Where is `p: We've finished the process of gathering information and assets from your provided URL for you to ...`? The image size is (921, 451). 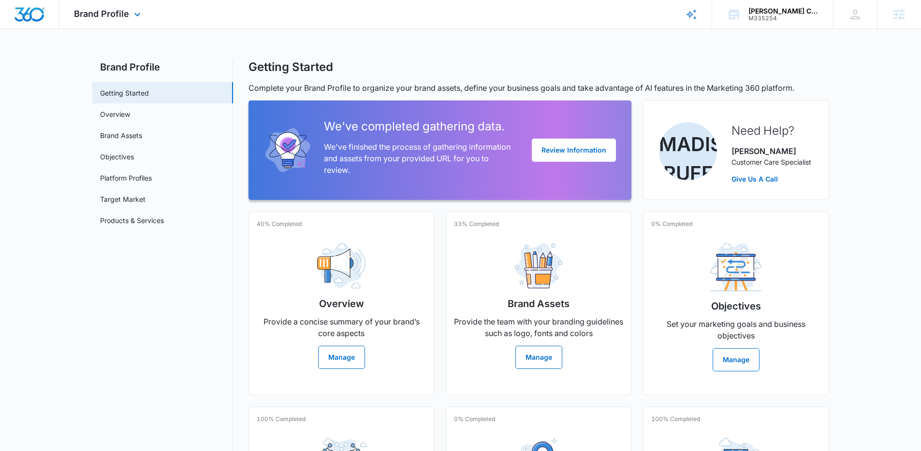 p: We've finished the process of gathering information and assets from your provided URL for you to ... is located at coordinates (420, 158).